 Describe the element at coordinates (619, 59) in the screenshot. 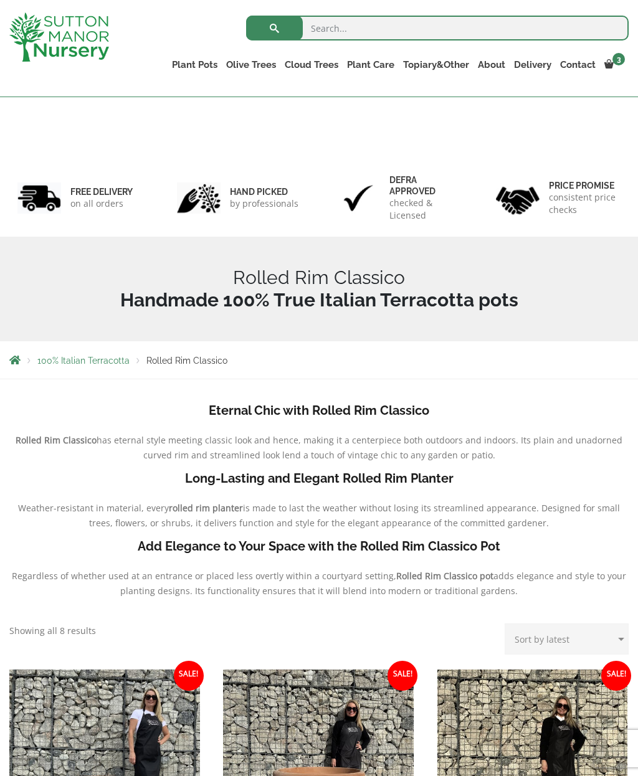

I see `span: 3` at that location.